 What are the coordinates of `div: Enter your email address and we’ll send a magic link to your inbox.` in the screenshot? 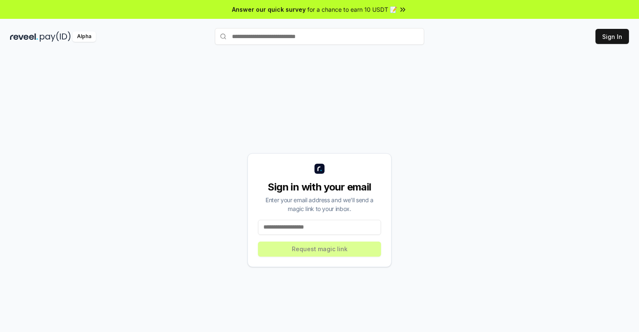 It's located at (320, 204).